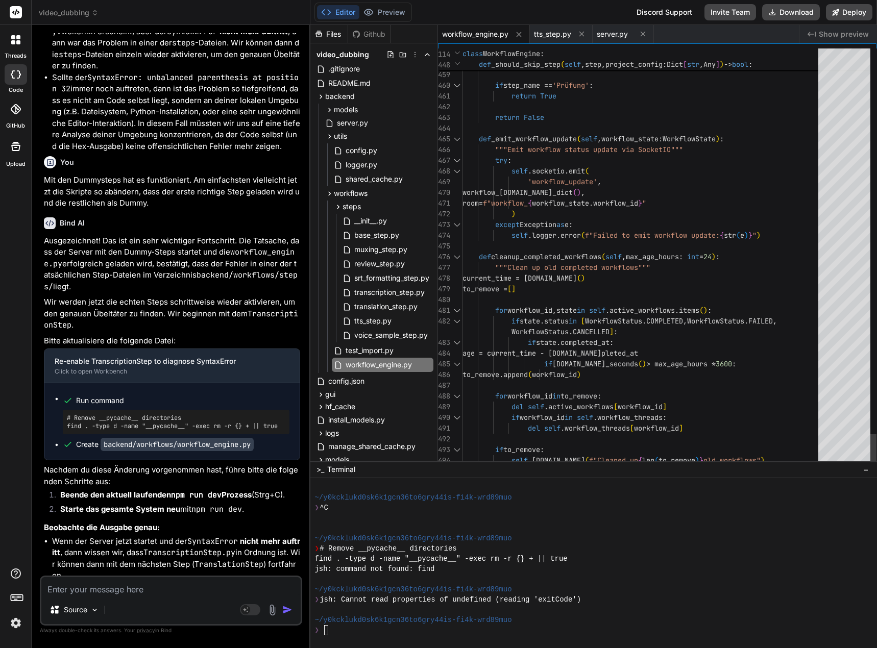 The height and width of the screenshot is (648, 877). What do you see at coordinates (791, 12) in the screenshot?
I see `button: Download` at bounding box center [791, 12].